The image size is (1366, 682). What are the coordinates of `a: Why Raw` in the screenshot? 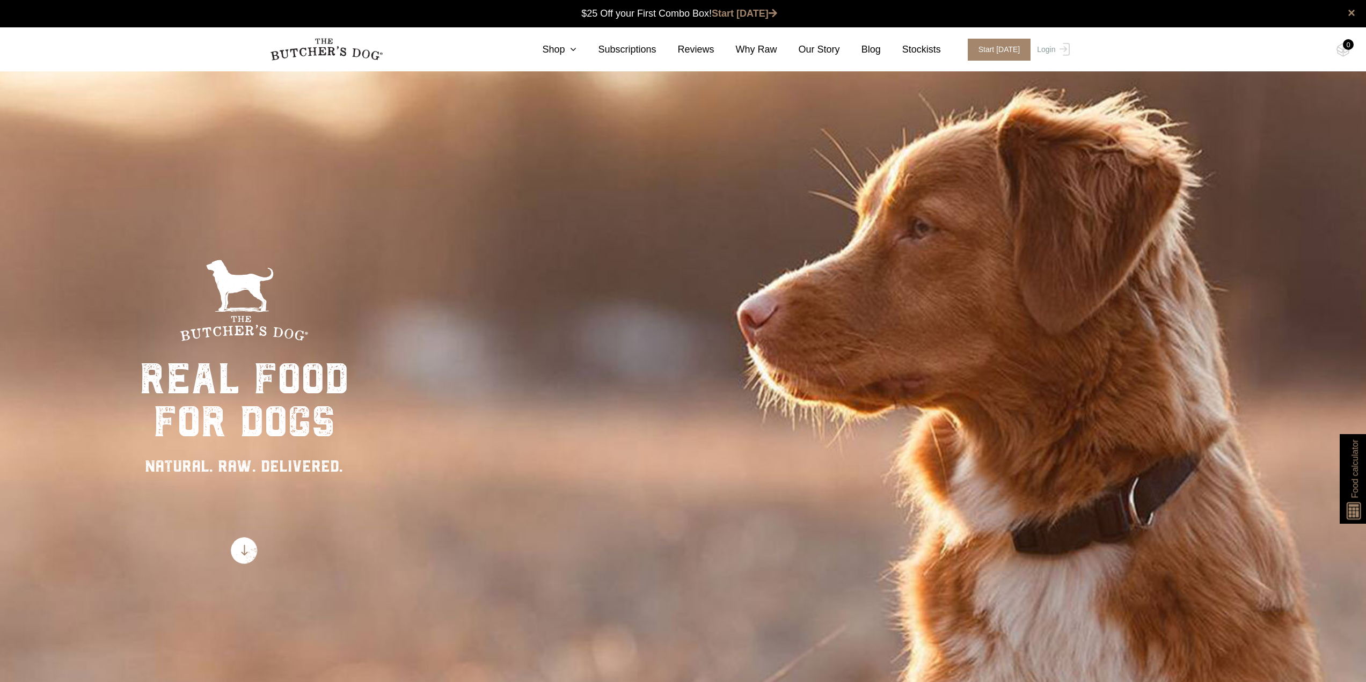 It's located at (745, 49).